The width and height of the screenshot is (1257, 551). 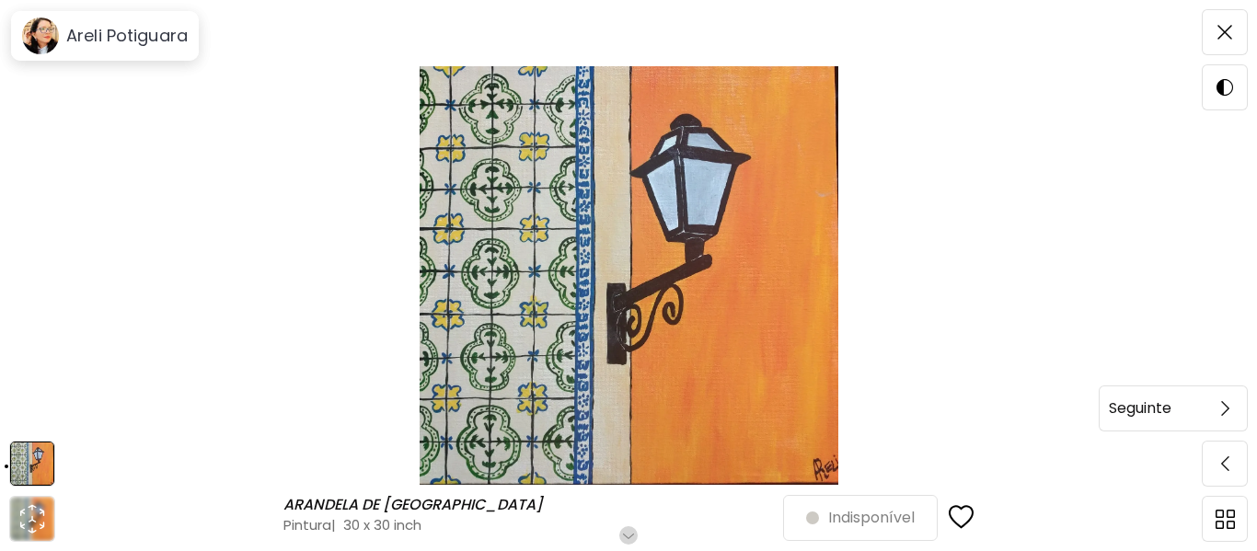 What do you see at coordinates (962, 518) in the screenshot?
I see `button: favorites` at bounding box center [962, 518].